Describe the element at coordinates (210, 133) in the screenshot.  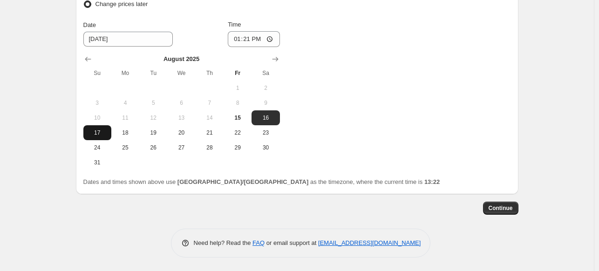
I see `button: Thursday August 21 2025` at that location.